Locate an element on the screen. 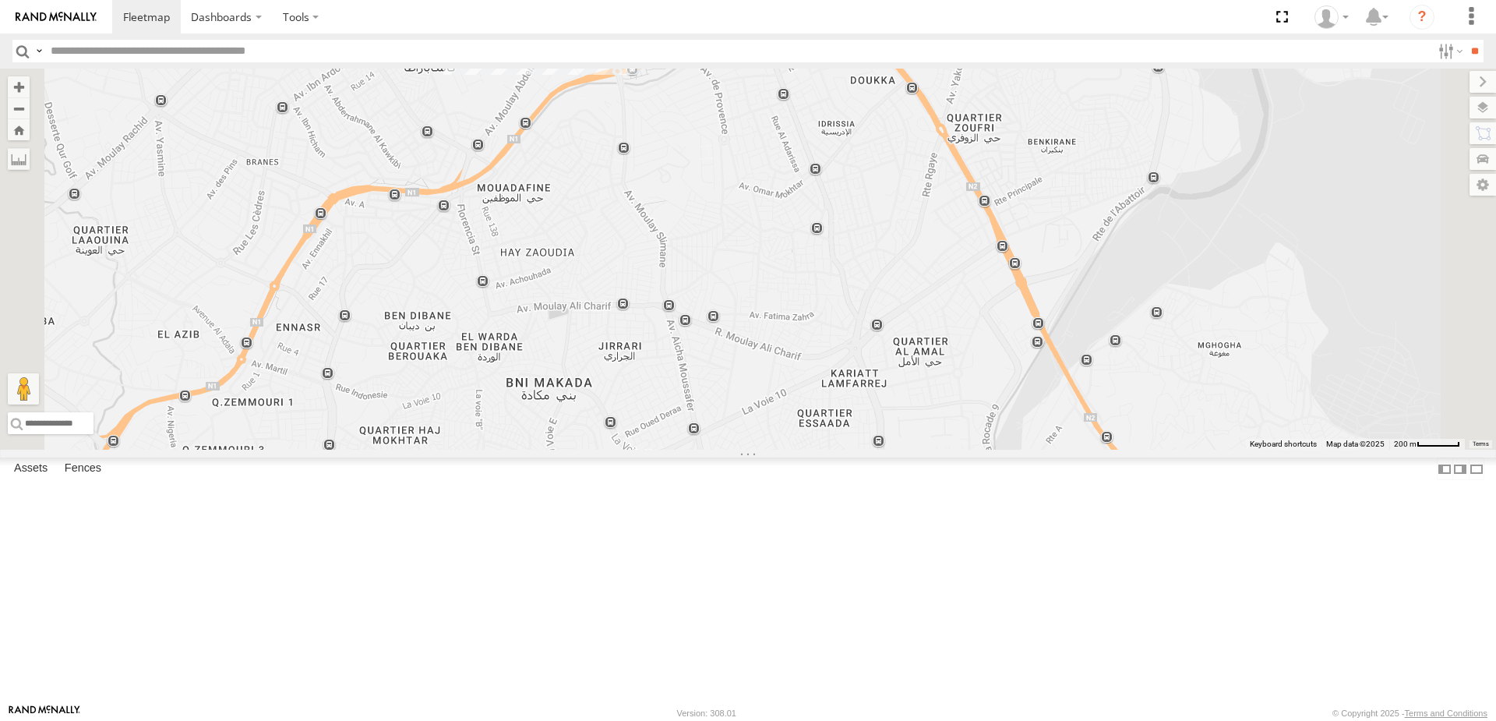 This screenshot has height=721, width=1496. label: Map Settings is located at coordinates (1482, 185).